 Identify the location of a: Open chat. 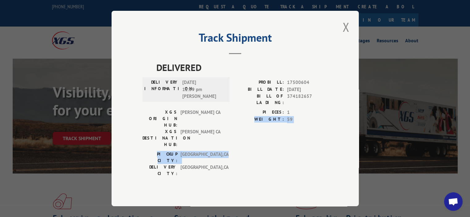
(453, 202).